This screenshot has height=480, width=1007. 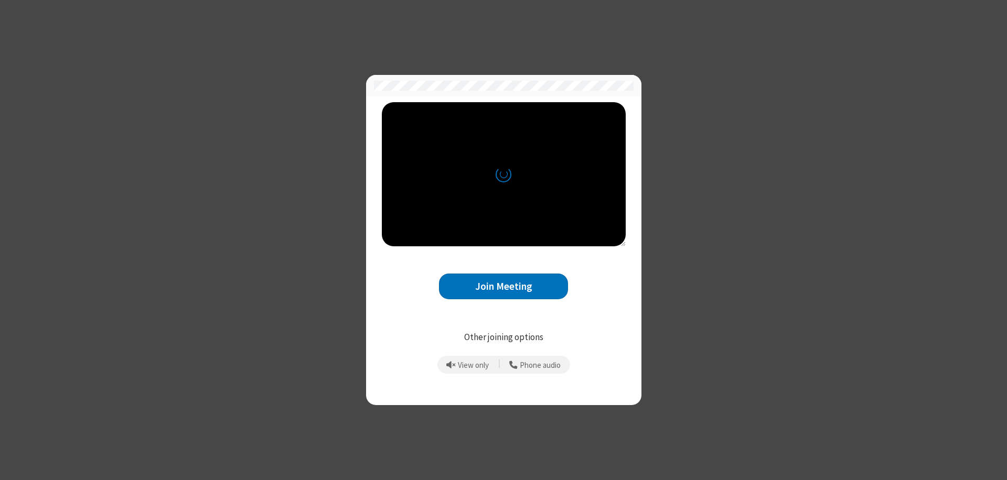 What do you see at coordinates (473, 366) in the screenshot?
I see `span: View only` at bounding box center [473, 366].